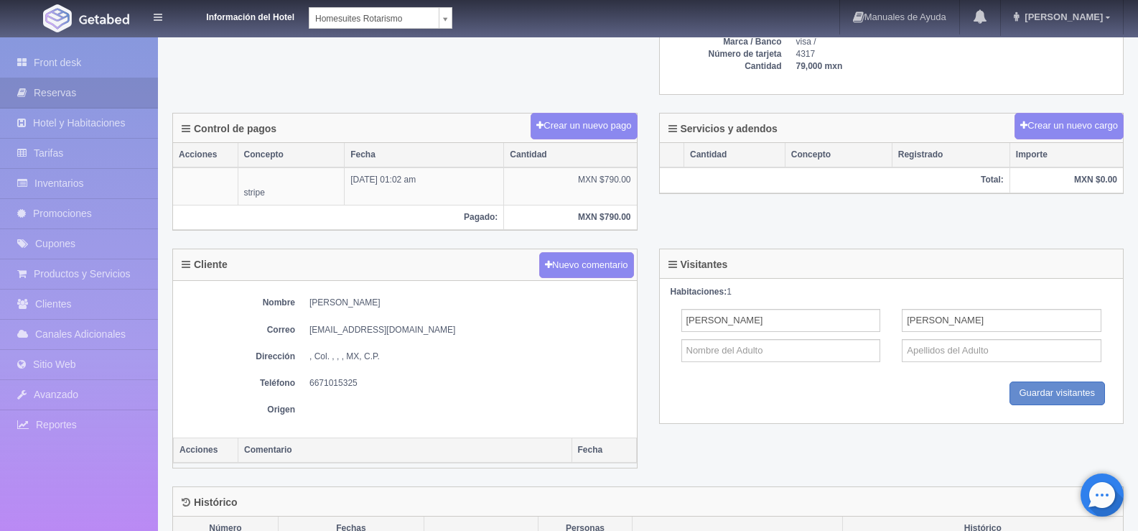 The height and width of the screenshot is (531, 1138). Describe the element at coordinates (381, 18) in the screenshot. I see `a: Homesuites Rotarismo` at that location.